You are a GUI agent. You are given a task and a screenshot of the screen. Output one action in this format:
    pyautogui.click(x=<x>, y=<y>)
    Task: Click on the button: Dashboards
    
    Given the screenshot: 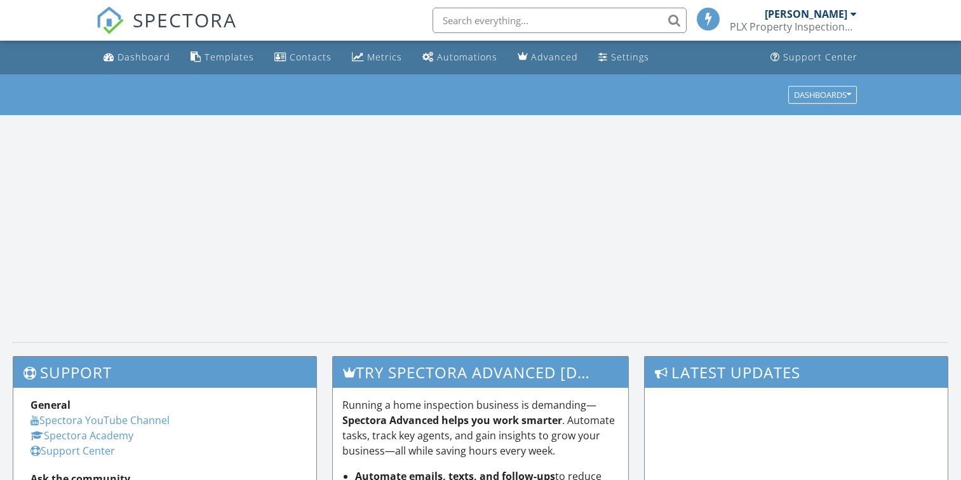 What is the action you would take?
    pyautogui.click(x=823, y=95)
    